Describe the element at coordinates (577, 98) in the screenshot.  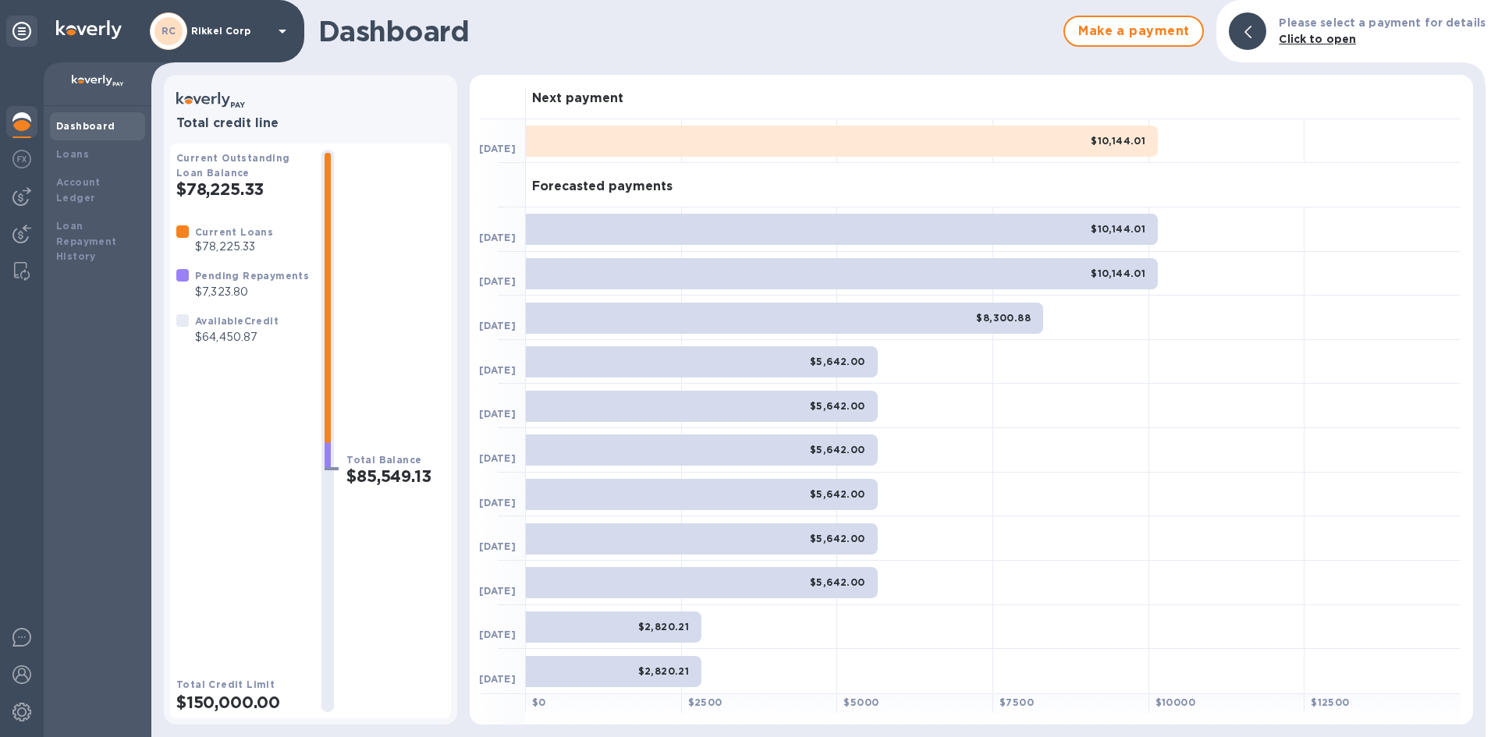
I see `h3: Next payment` at that location.